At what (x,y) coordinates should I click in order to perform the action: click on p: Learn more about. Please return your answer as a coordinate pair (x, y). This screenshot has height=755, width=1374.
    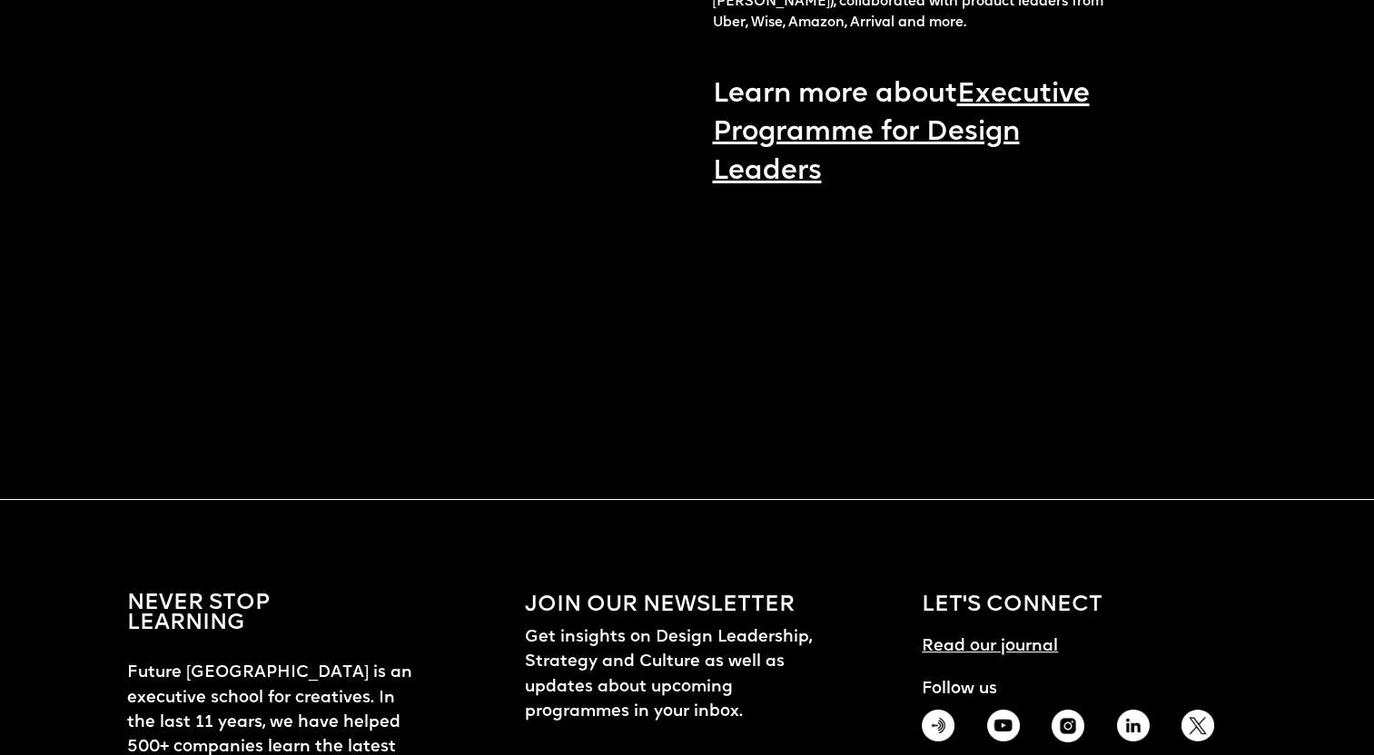
    Looking at the image, I should click on (916, 133).